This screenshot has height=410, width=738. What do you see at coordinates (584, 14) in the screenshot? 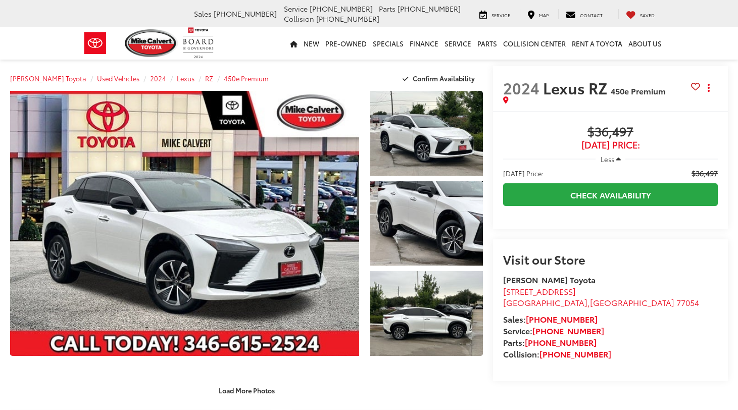
I see `a: Contact` at bounding box center [584, 14].